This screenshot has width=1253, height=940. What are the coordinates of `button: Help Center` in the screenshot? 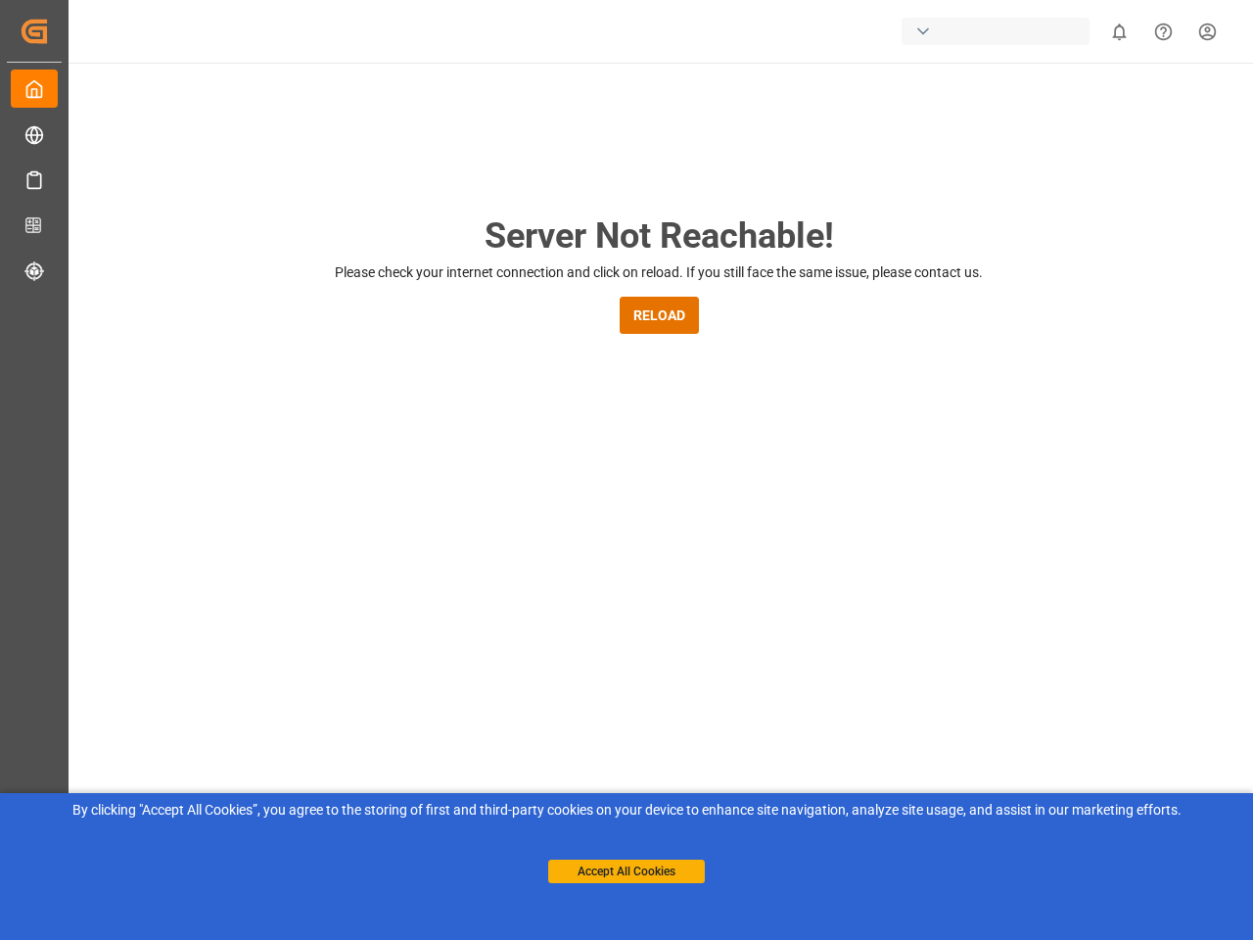 It's located at (1163, 31).